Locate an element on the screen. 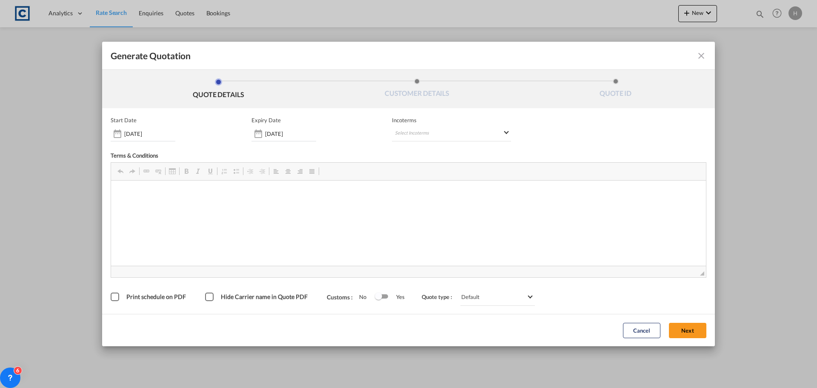 The width and height of the screenshot is (817, 388). span: Customs : is located at coordinates (343, 297).